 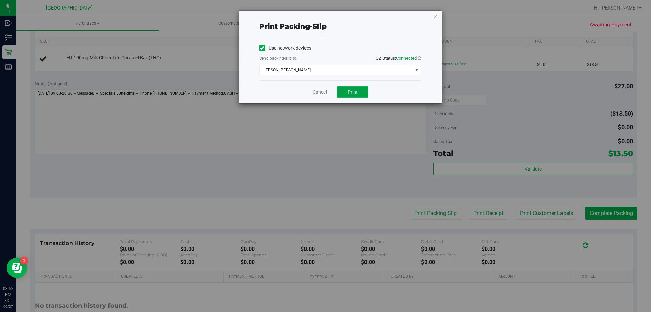 I want to click on span: select, so click(x=417, y=70).